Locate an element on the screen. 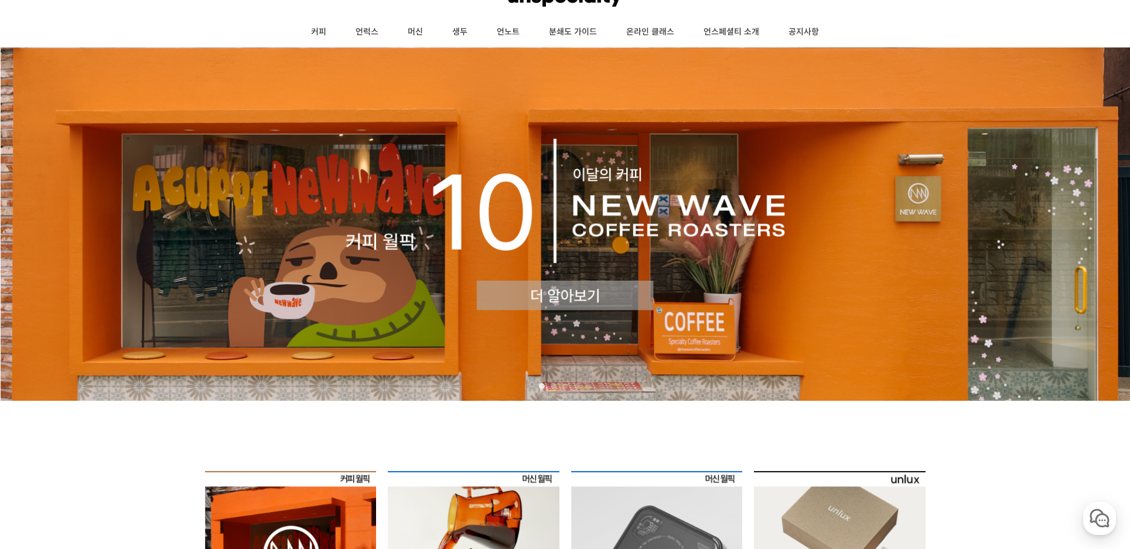 Image resolution: width=1130 pixels, height=549 pixels. a: 4 is located at coordinates (577, 386).